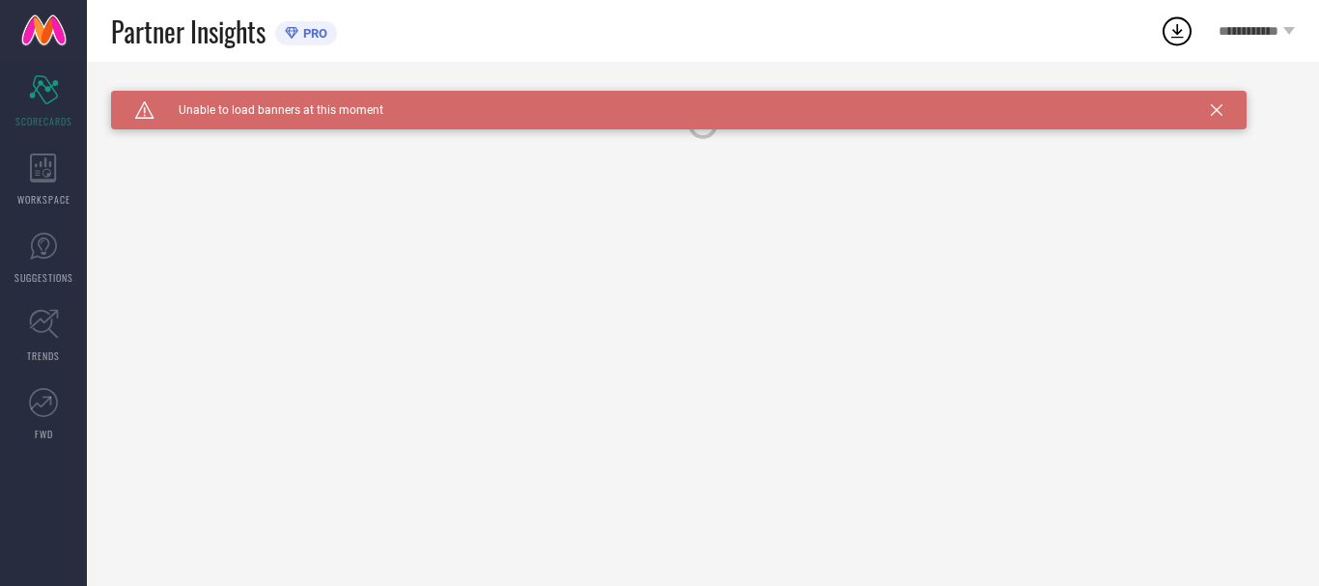  What do you see at coordinates (268, 110) in the screenshot?
I see `span: Unable to load banners at this moment` at bounding box center [268, 110].